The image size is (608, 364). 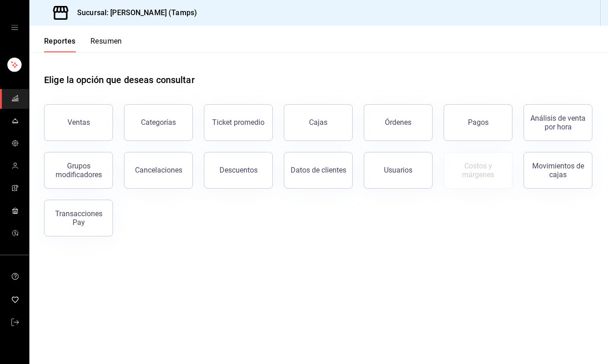 I want to click on button: Contrata inventarios para ver este reporte, so click(x=478, y=170).